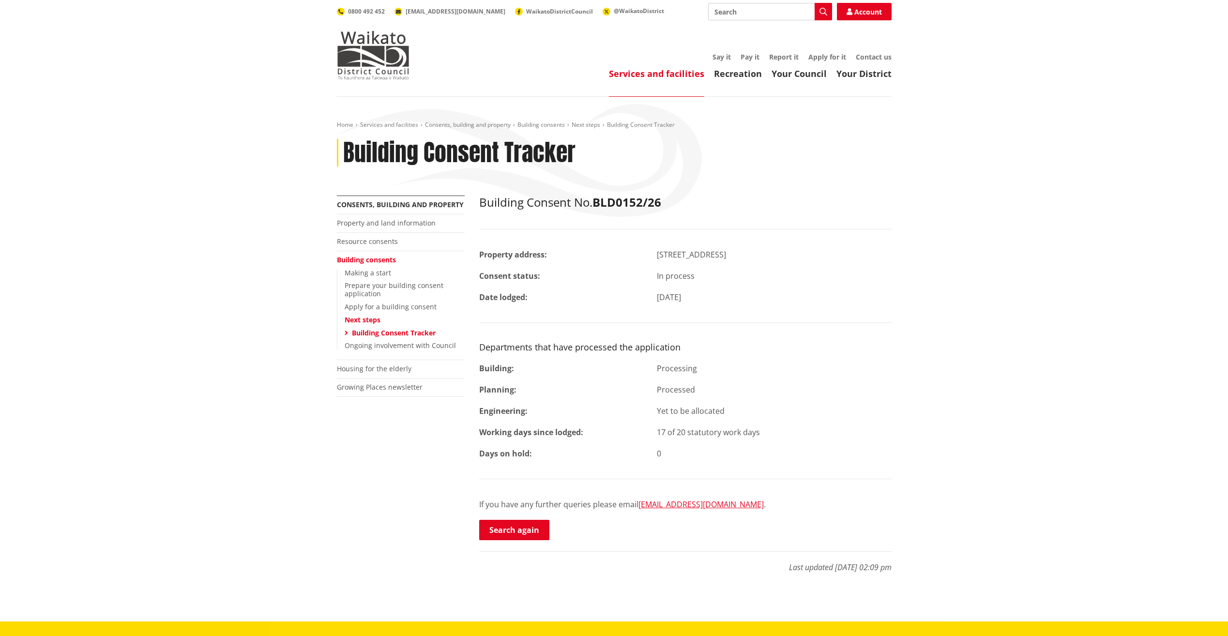  Describe the element at coordinates (379, 387) in the screenshot. I see `a: Growing Places newsletter` at that location.